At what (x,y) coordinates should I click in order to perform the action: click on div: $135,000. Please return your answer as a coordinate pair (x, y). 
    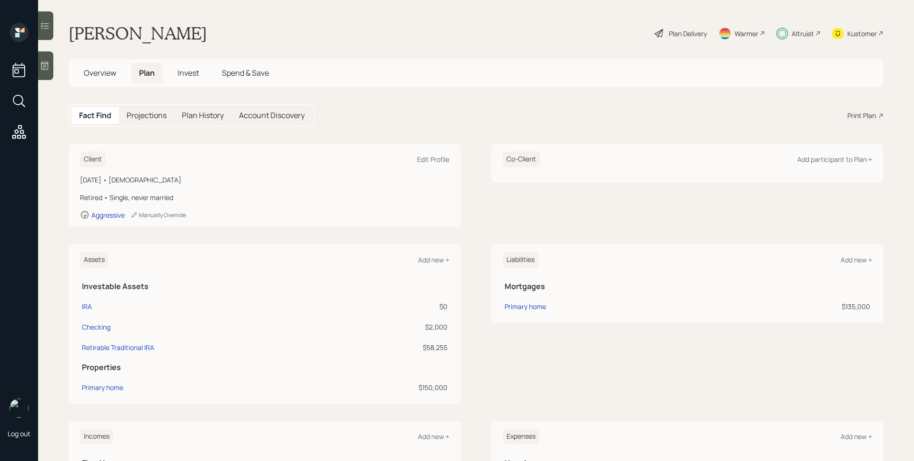
    Looking at the image, I should click on (795, 306).